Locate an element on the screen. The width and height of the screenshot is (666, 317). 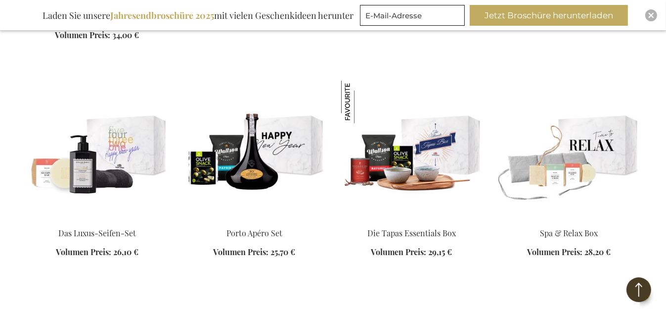
a: Volumen Preis: 29,15 € is located at coordinates (412, 252).